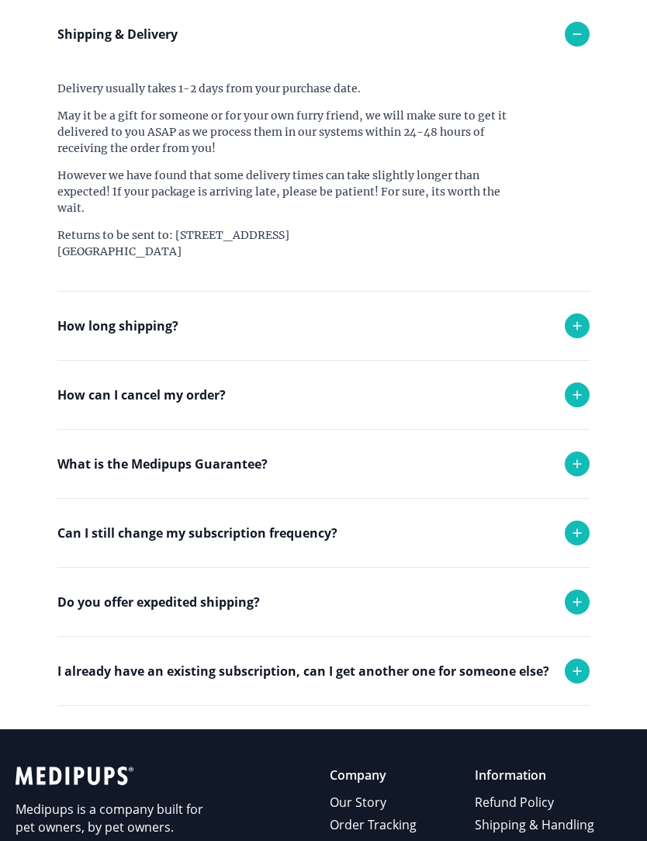 The width and height of the screenshot is (647, 841). I want to click on a: Shipping & Handling, so click(535, 825).